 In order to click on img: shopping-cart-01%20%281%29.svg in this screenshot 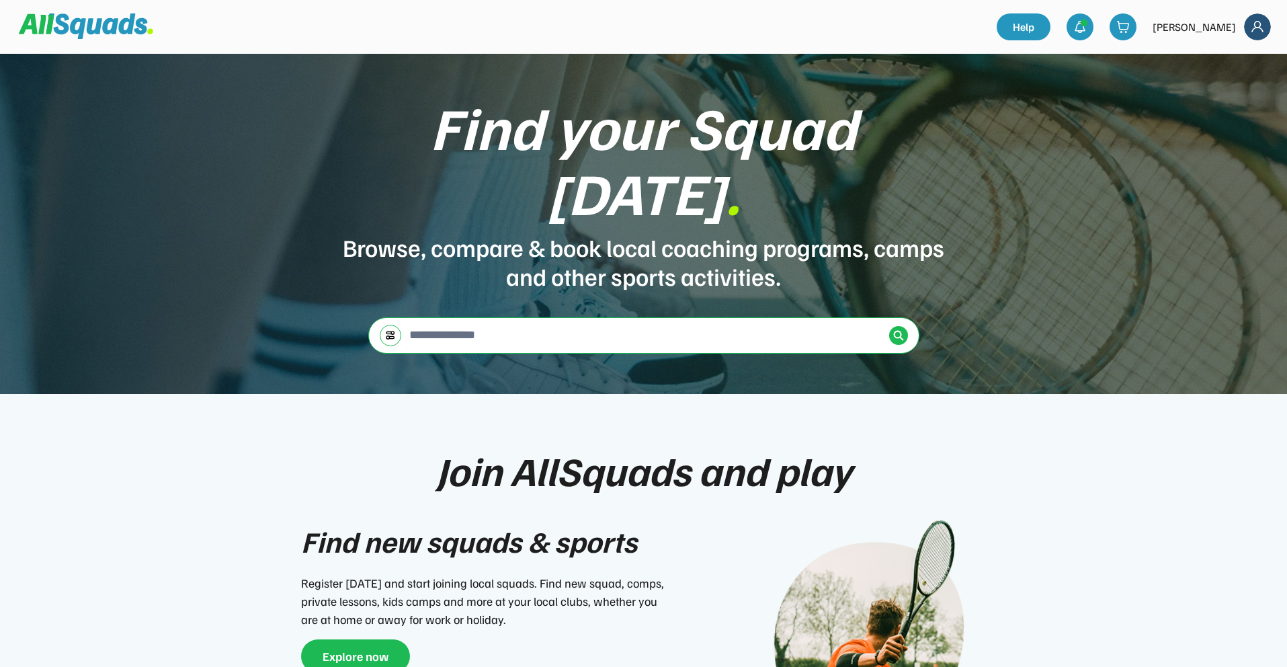, I will do `click(1123, 27)`.